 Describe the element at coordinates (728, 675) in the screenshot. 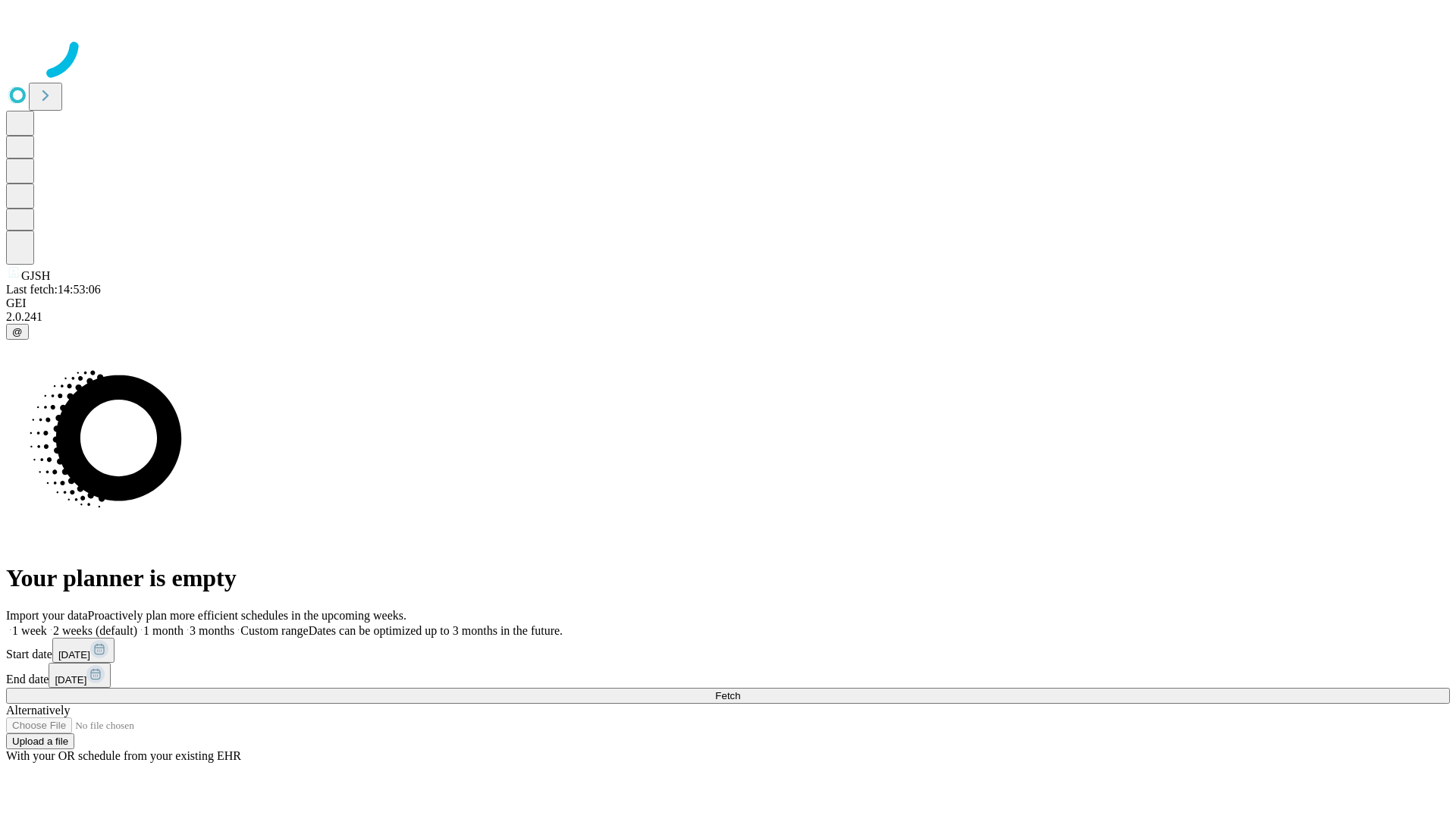

I see `div: End date` at that location.